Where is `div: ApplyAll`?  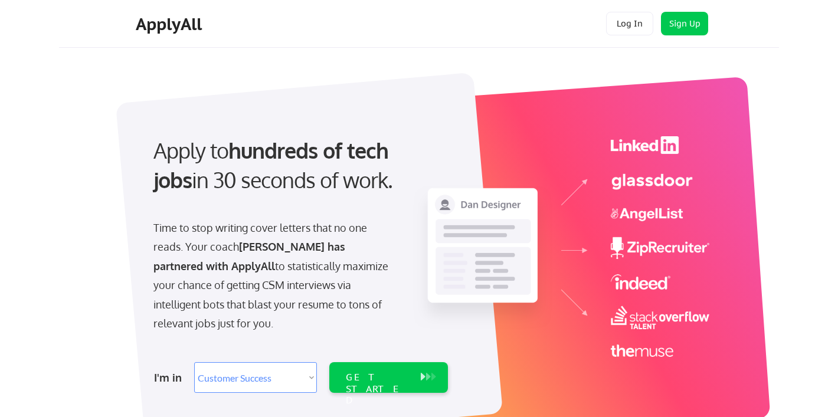 div: ApplyAll is located at coordinates (171, 24).